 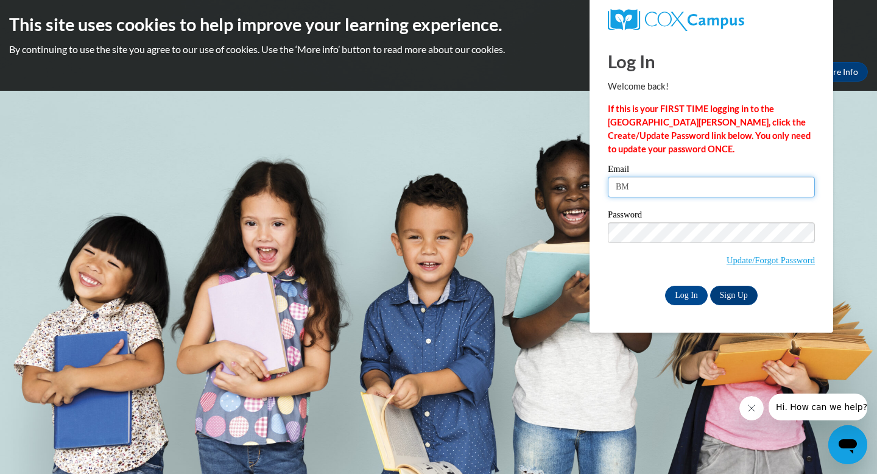 What do you see at coordinates (53, 13) in the screenshot?
I see `span: Hi. How can we help?` at bounding box center [53, 13].